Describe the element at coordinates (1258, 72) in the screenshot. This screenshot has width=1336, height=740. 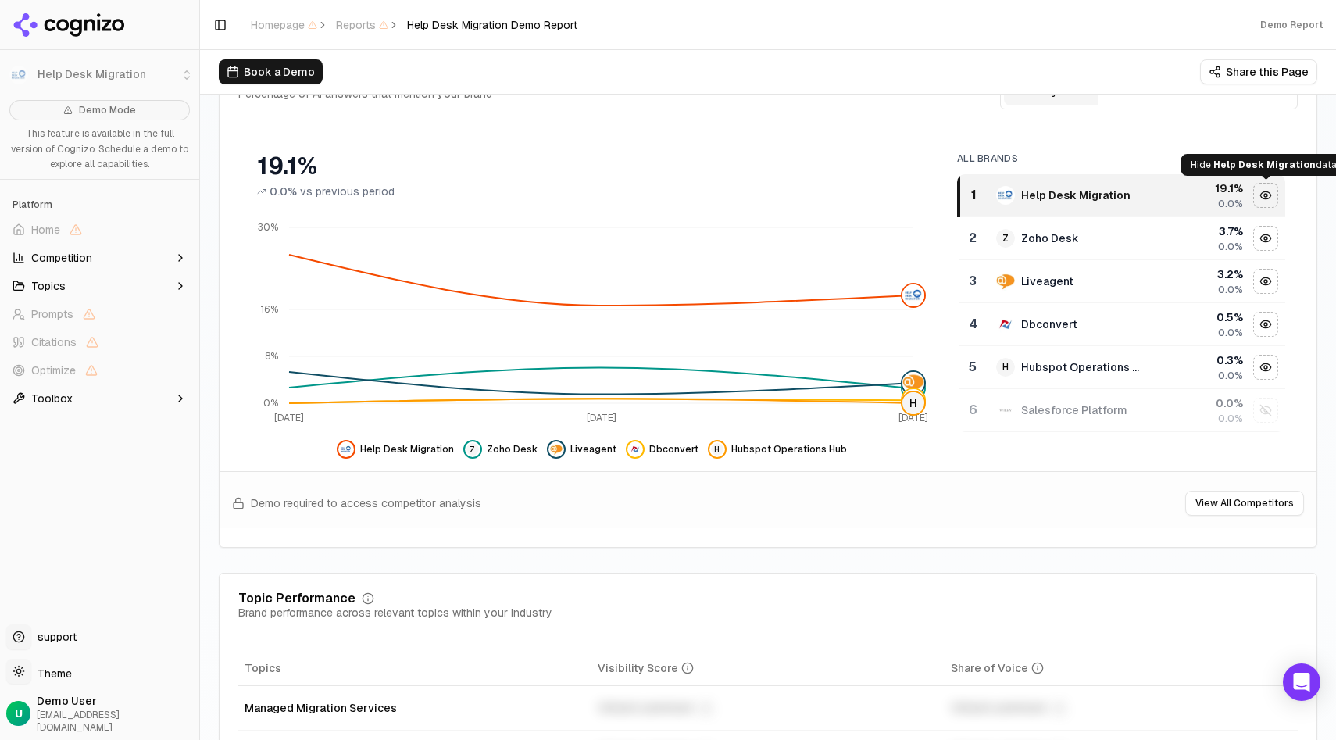
I see `button: Share this Page` at that location.